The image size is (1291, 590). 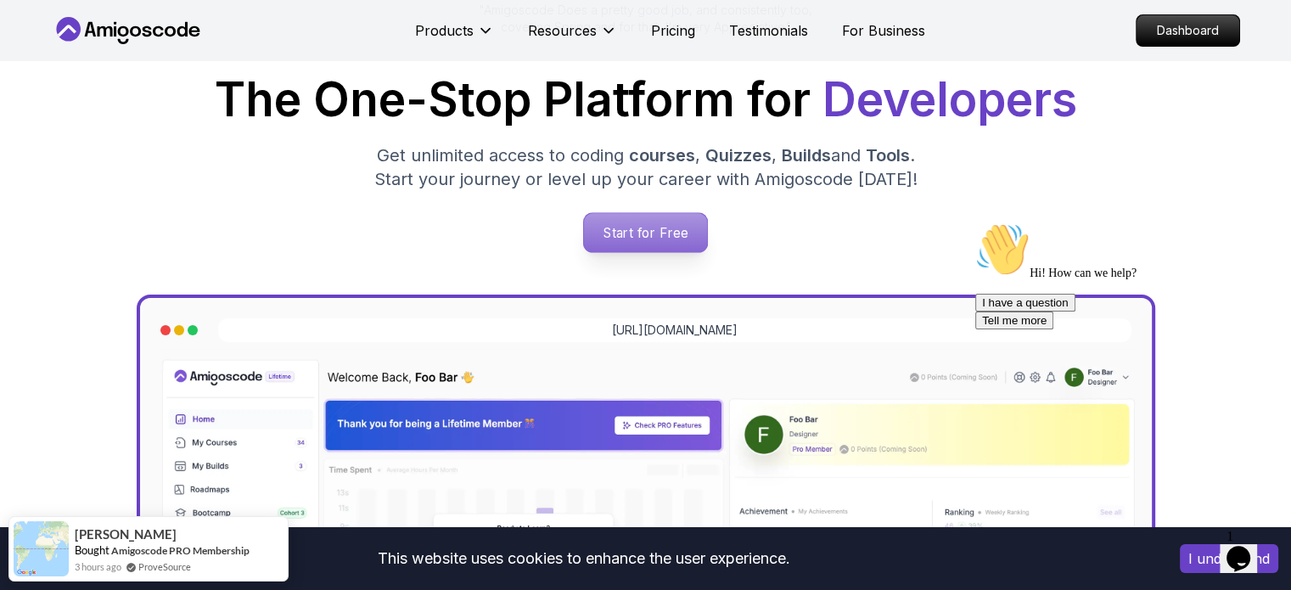 What do you see at coordinates (645, 233) in the screenshot?
I see `a: Start for Free` at bounding box center [645, 233].